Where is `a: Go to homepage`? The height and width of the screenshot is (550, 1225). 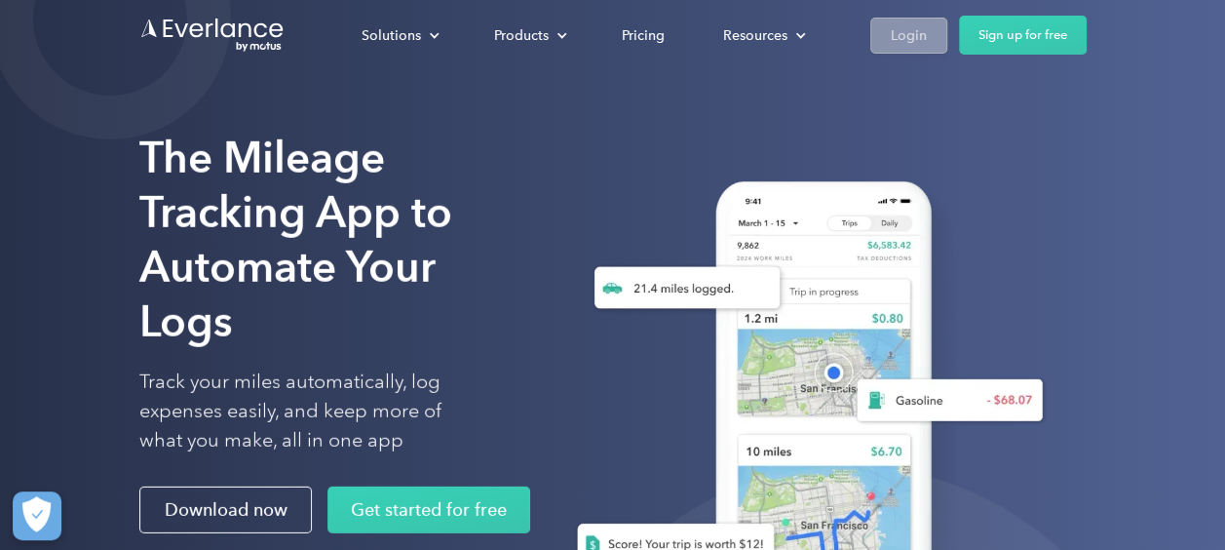 a: Go to homepage is located at coordinates (212, 35).